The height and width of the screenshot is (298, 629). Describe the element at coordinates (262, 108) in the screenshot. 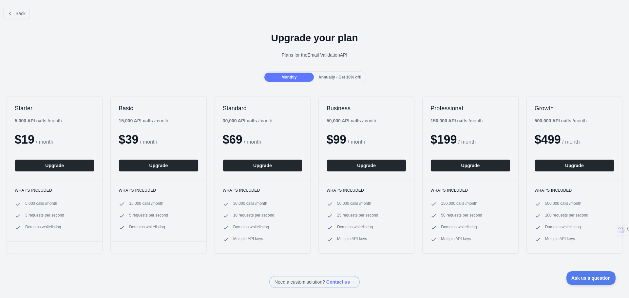

I see `h2: Standard` at that location.